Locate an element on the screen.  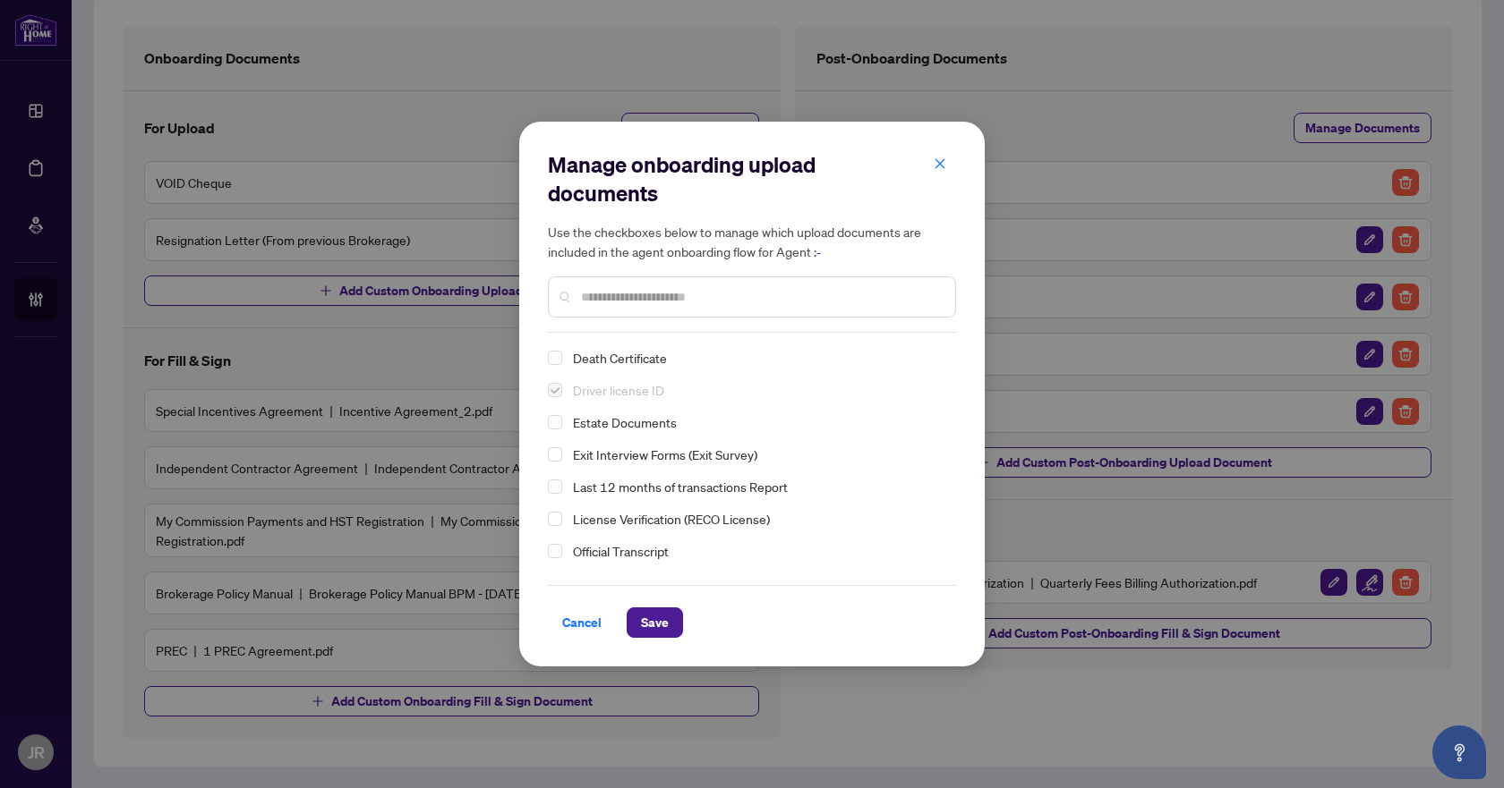
button: Open asap is located at coordinates (1459, 753).